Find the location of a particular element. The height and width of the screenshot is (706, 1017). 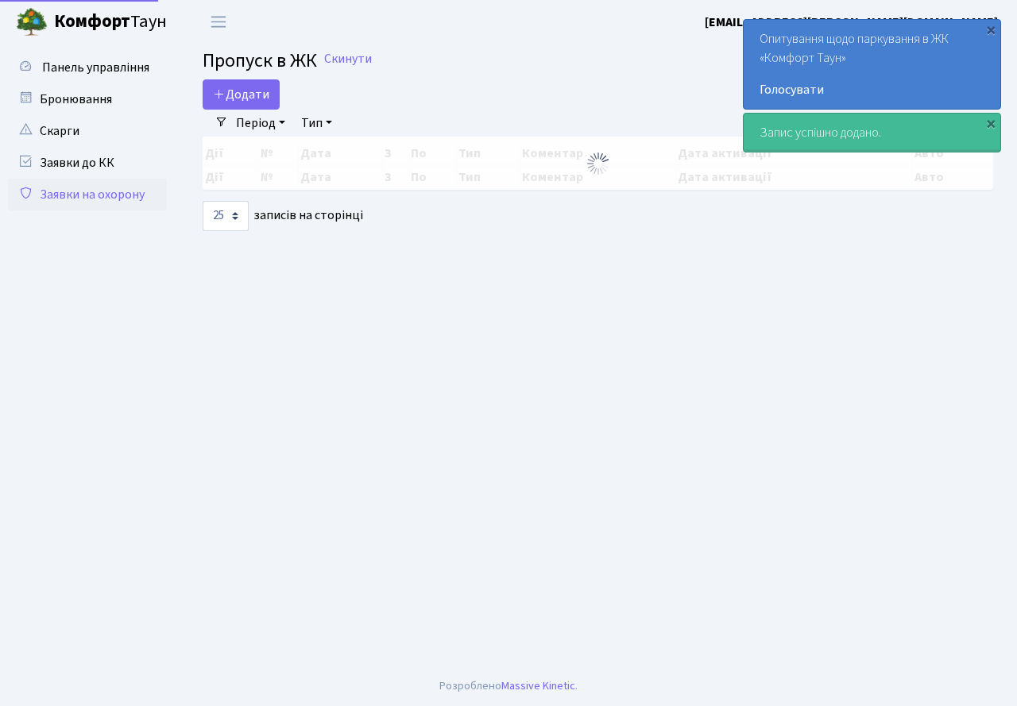

span: Таун is located at coordinates (110, 22).